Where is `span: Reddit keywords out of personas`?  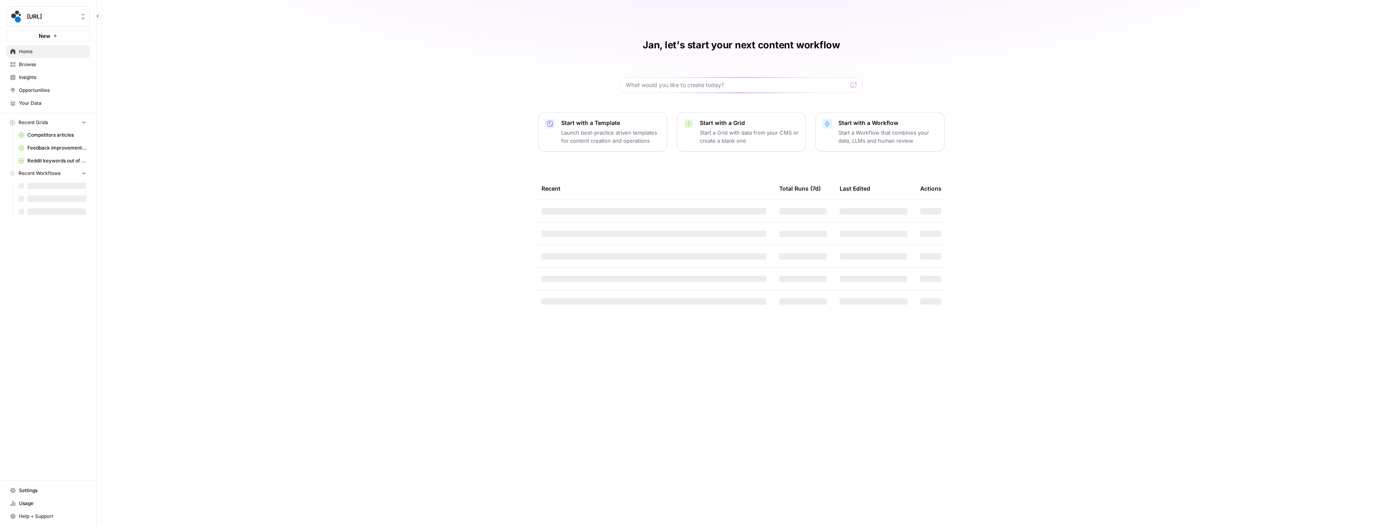
span: Reddit keywords out of personas is located at coordinates (57, 161).